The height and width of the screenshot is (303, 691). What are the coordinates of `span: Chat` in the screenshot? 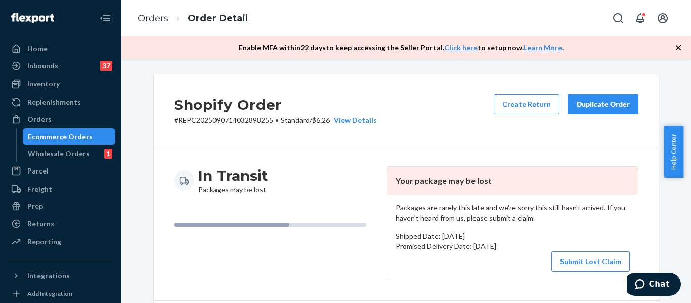 It's located at (32, 12).